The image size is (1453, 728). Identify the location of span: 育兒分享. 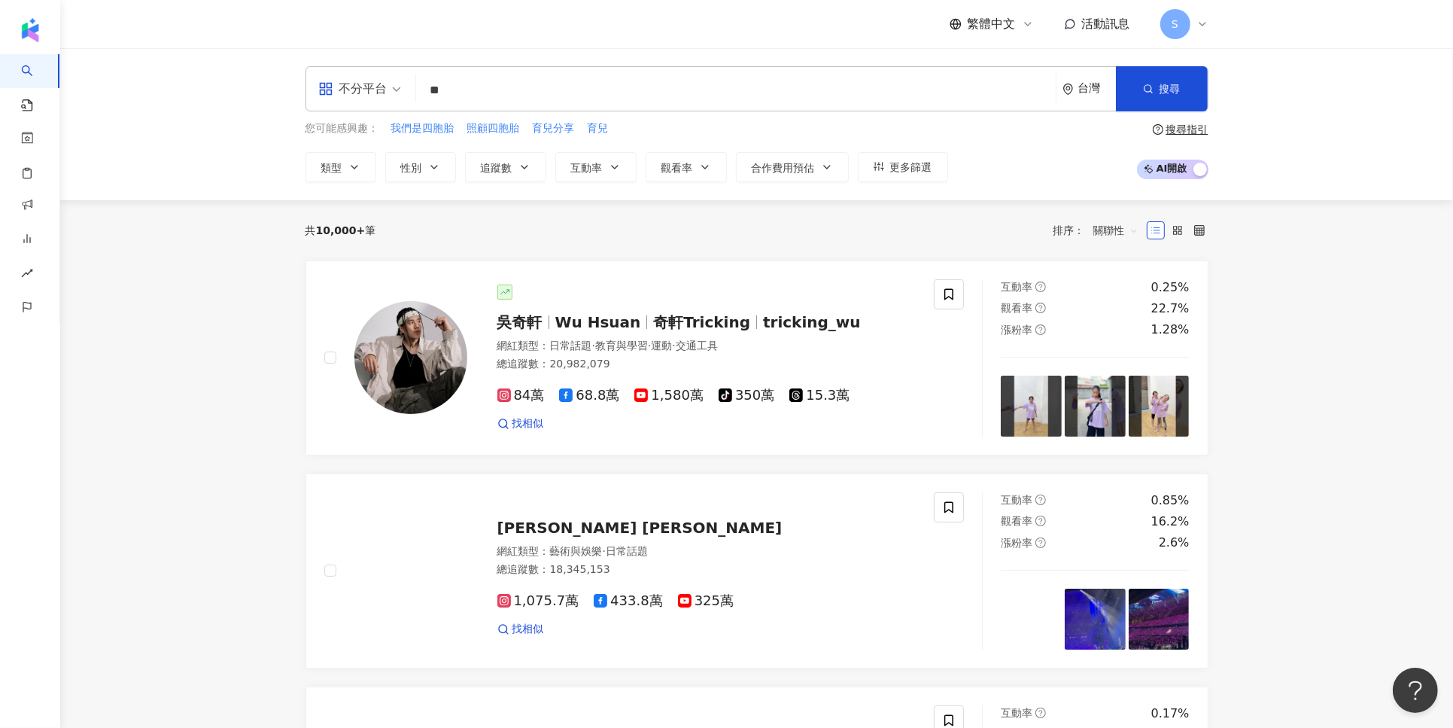
(554, 129).